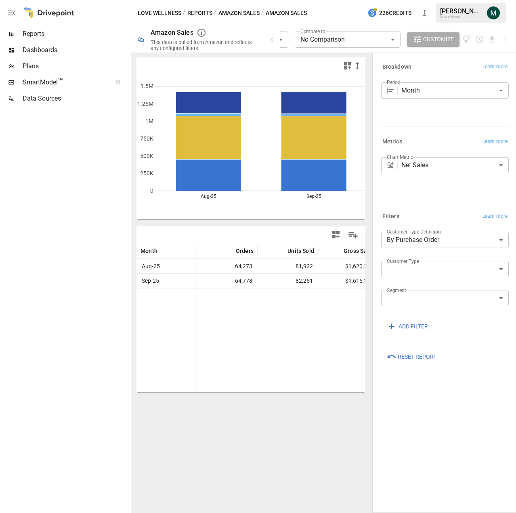 The width and height of the screenshot is (516, 513). What do you see at coordinates (391, 216) in the screenshot?
I see `h6: Filters` at bounding box center [391, 216].